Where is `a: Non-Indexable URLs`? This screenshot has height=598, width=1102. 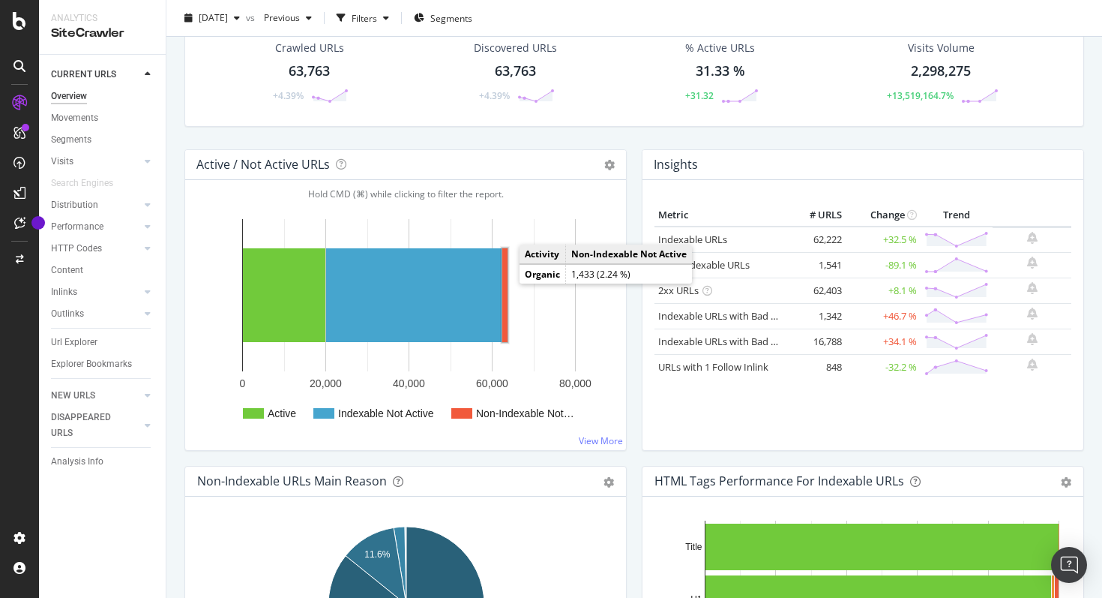 a: Non-Indexable URLs is located at coordinates (704, 265).